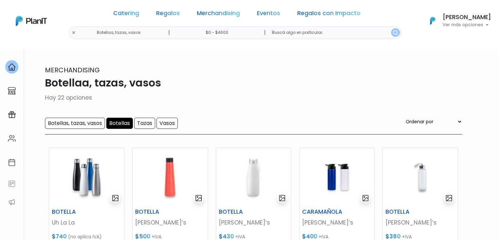 The image size is (499, 240). I want to click on p: Merchandising, so click(250, 70).